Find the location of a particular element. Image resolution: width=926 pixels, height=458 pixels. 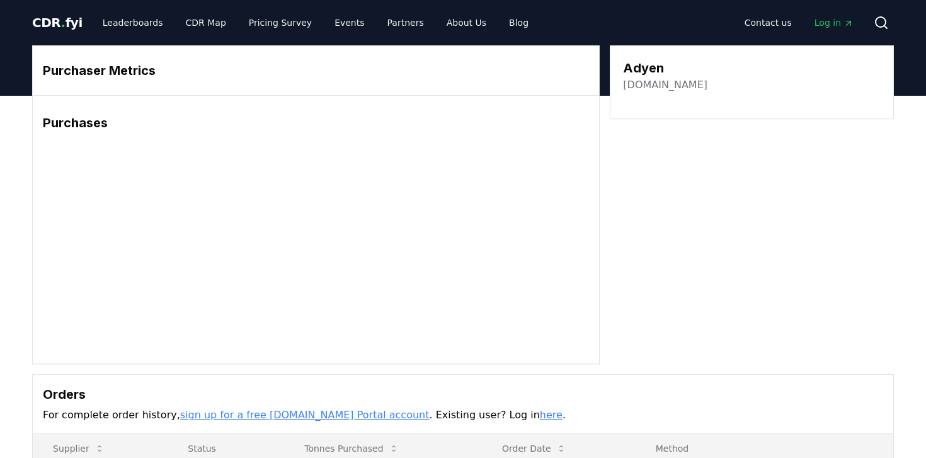

a: CDR Map is located at coordinates (206, 23).